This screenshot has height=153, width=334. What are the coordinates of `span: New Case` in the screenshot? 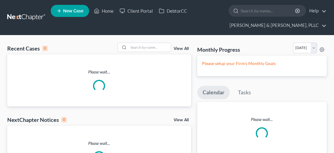 It's located at (73, 11).